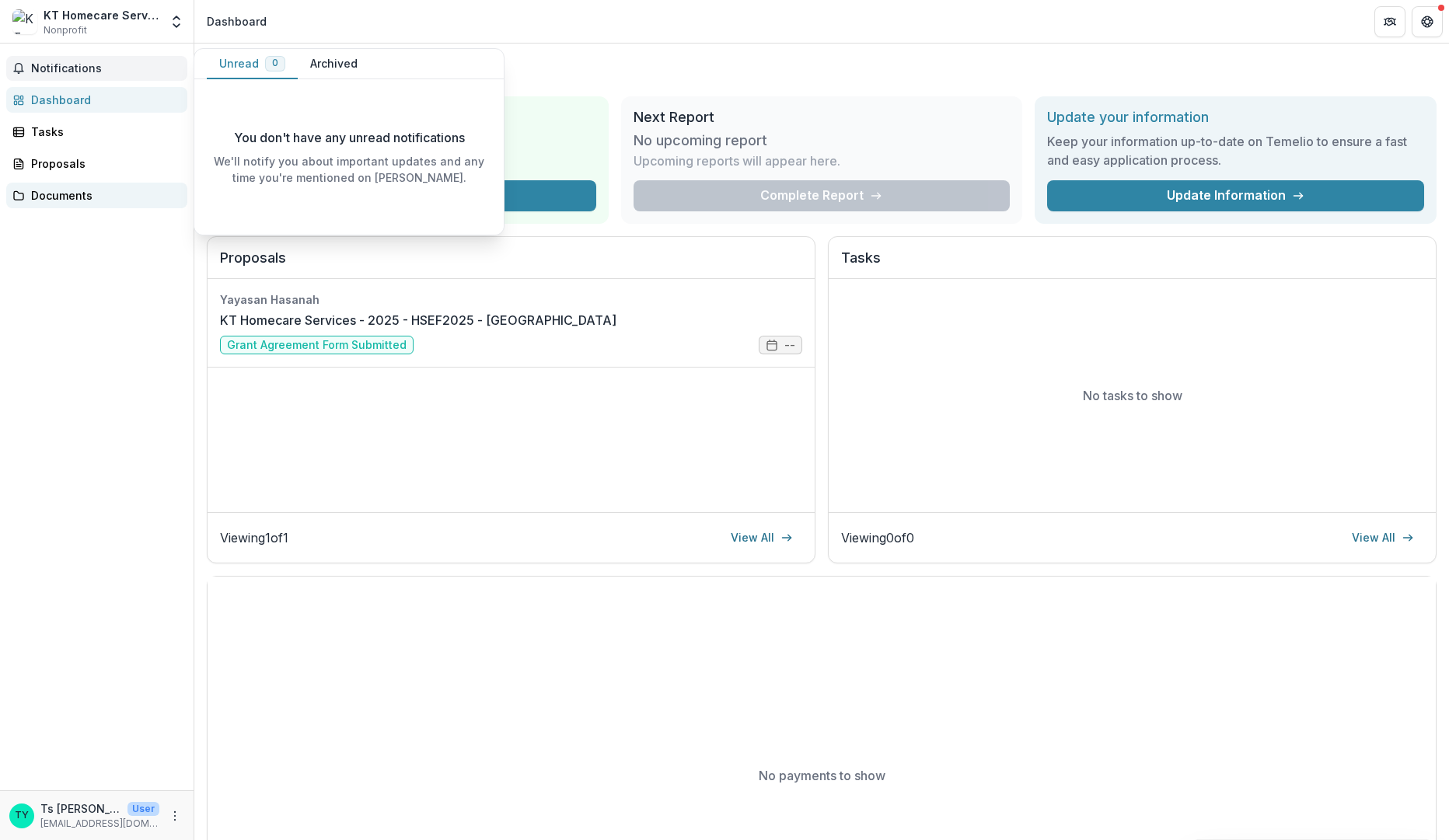 The image size is (1449, 840). I want to click on img: KT Homecare Services, so click(25, 21).